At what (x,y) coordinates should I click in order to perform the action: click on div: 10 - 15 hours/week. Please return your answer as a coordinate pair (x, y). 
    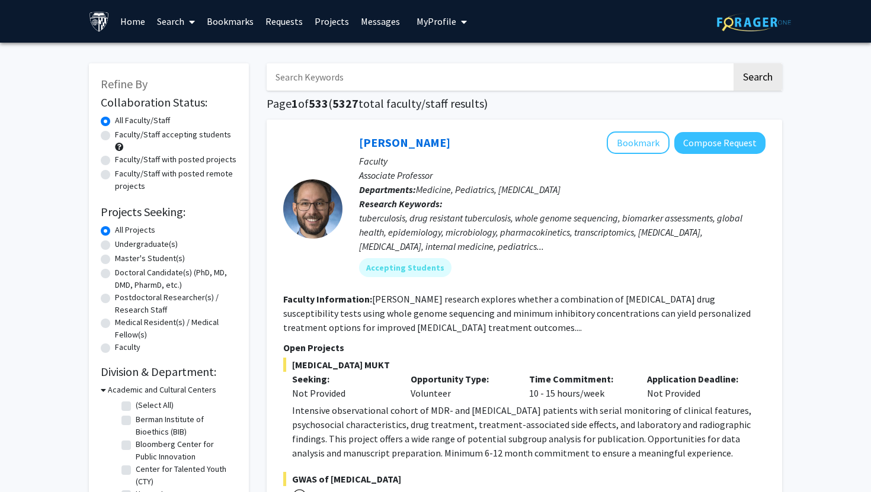
    Looking at the image, I should click on (580, 386).